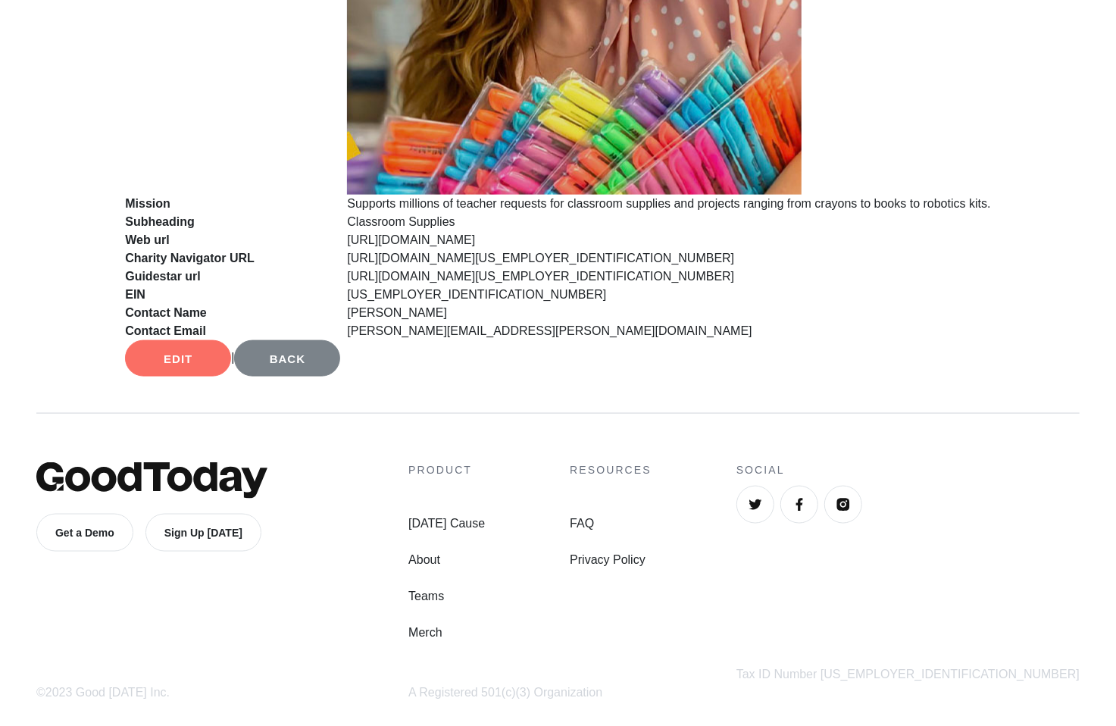 This screenshot has width=1116, height=726. I want to click on dt: Web url, so click(224, 240).